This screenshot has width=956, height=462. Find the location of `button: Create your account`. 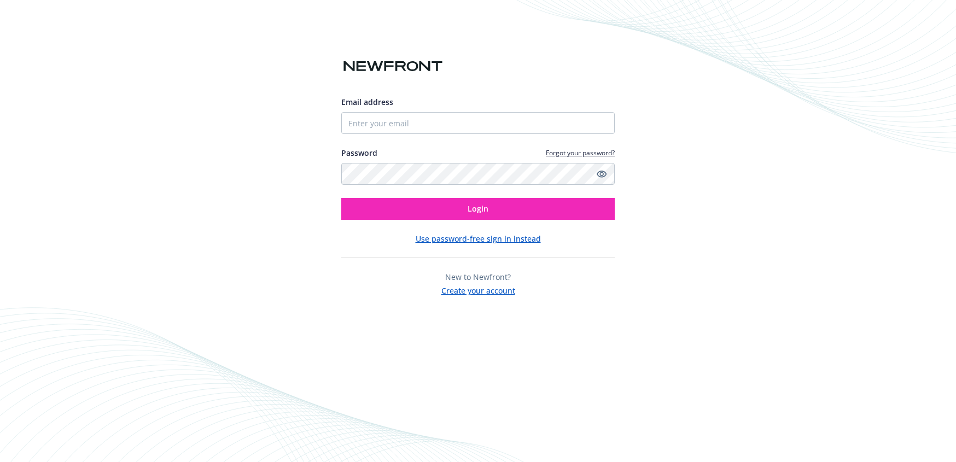

button: Create your account is located at coordinates (478, 289).